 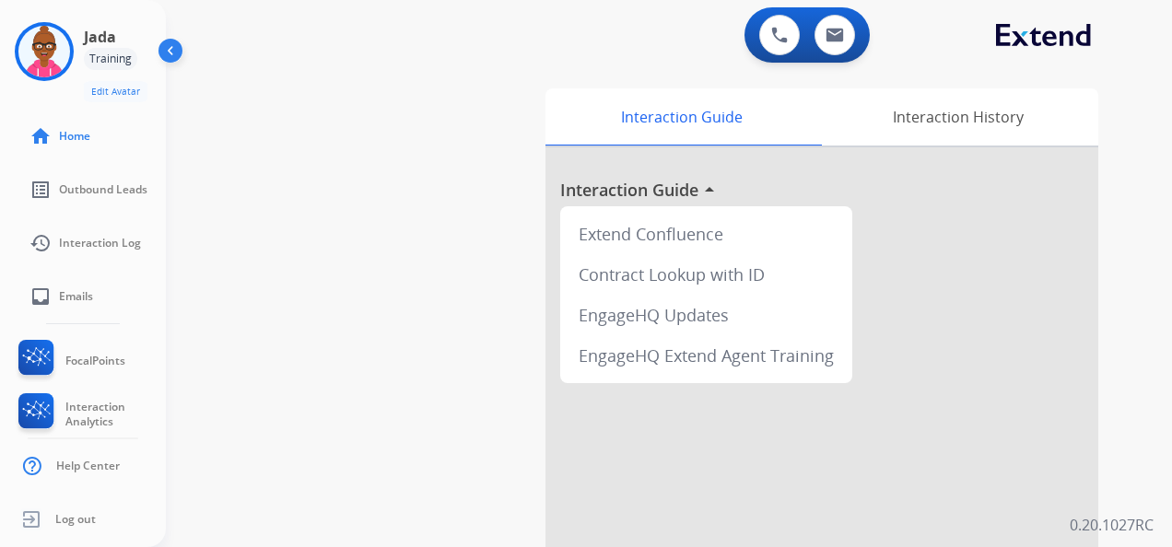 What do you see at coordinates (76, 519) in the screenshot?
I see `span: Log out` at bounding box center [76, 519].